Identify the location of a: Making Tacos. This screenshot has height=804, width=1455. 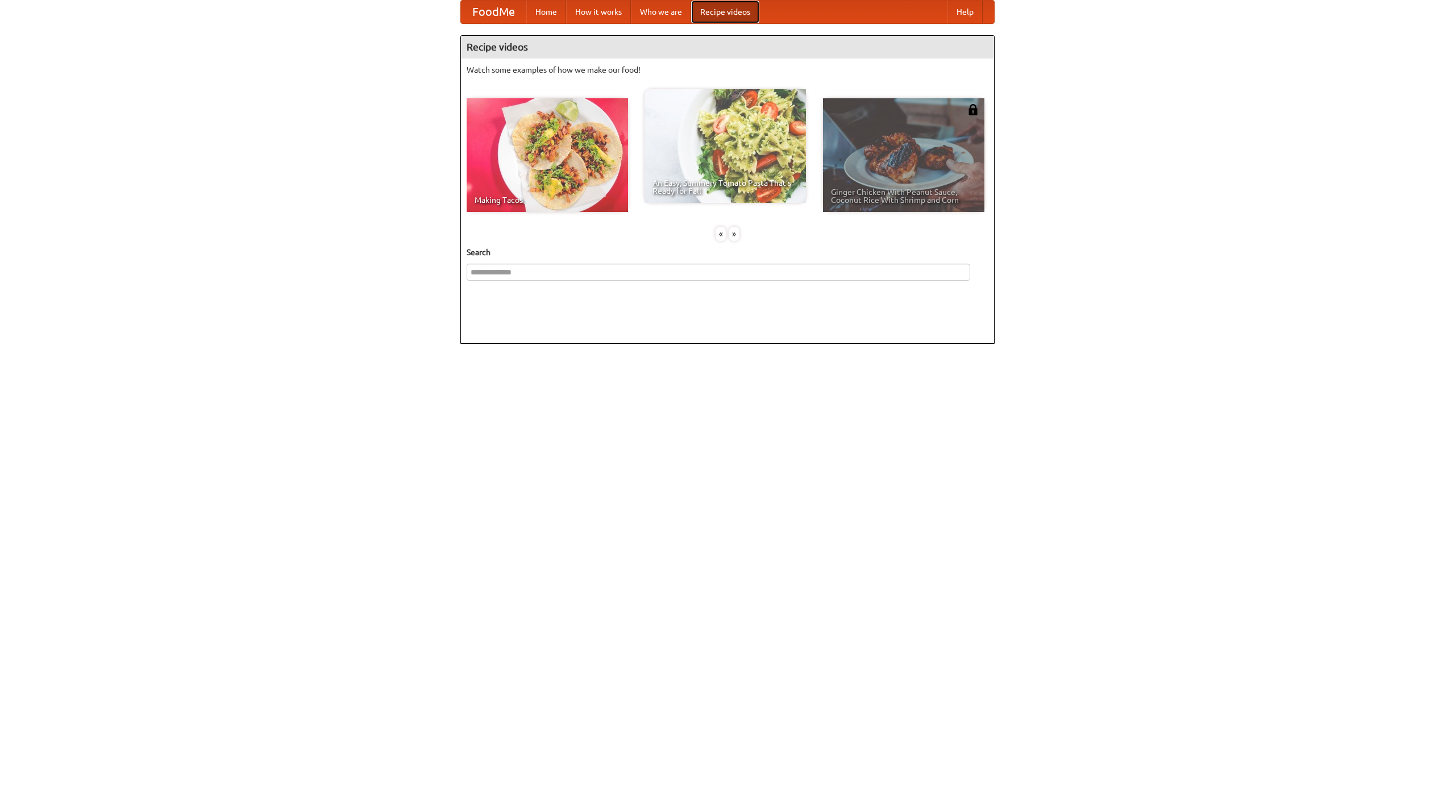
(547, 155).